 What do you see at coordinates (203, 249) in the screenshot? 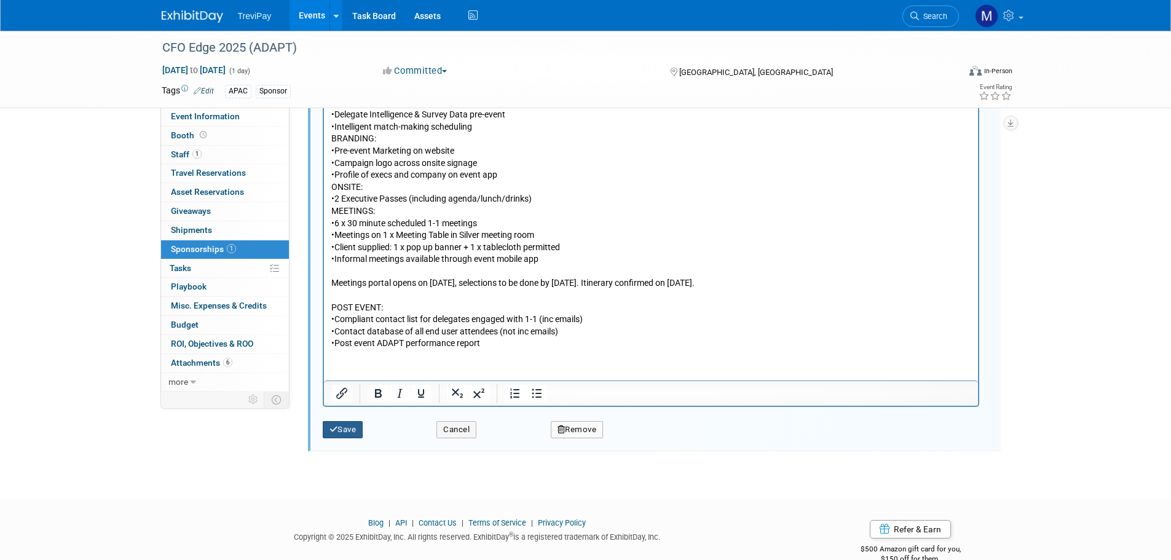
I see `span: Sponsorships` at bounding box center [203, 249].